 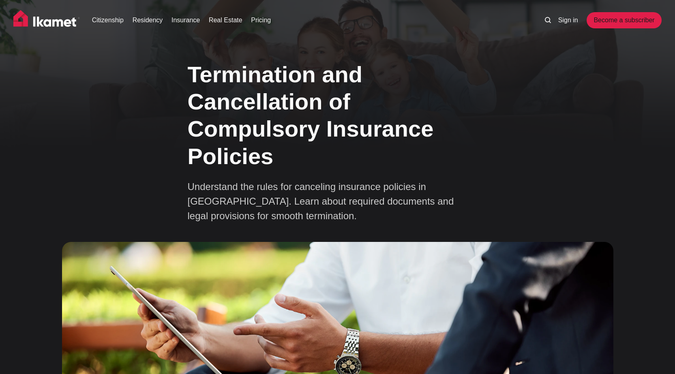 What do you see at coordinates (261, 20) in the screenshot?
I see `a: Pricing` at bounding box center [261, 20].